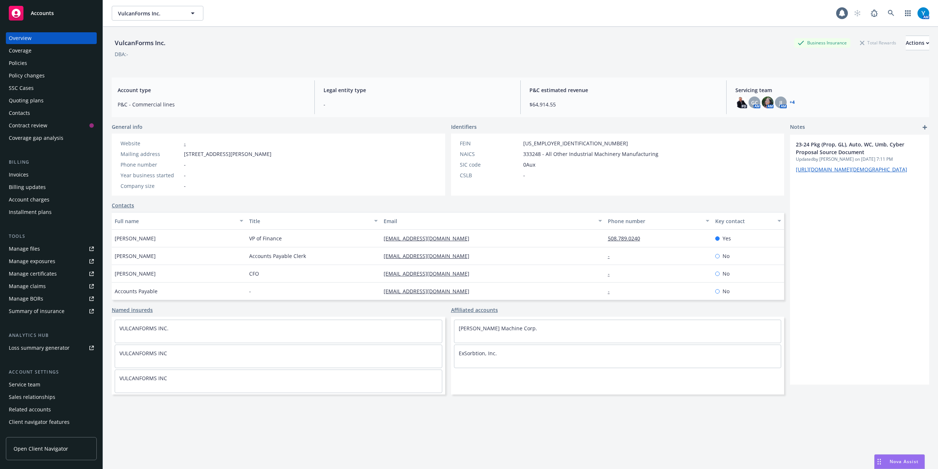  I want to click on a: Start snowing, so click(858, 13).